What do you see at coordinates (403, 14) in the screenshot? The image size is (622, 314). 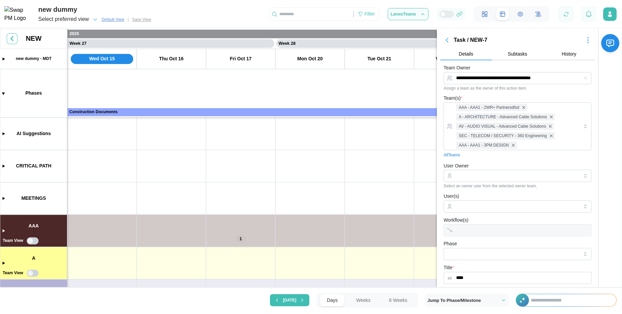 I see `span: Lanes/Teams` at bounding box center [403, 14].